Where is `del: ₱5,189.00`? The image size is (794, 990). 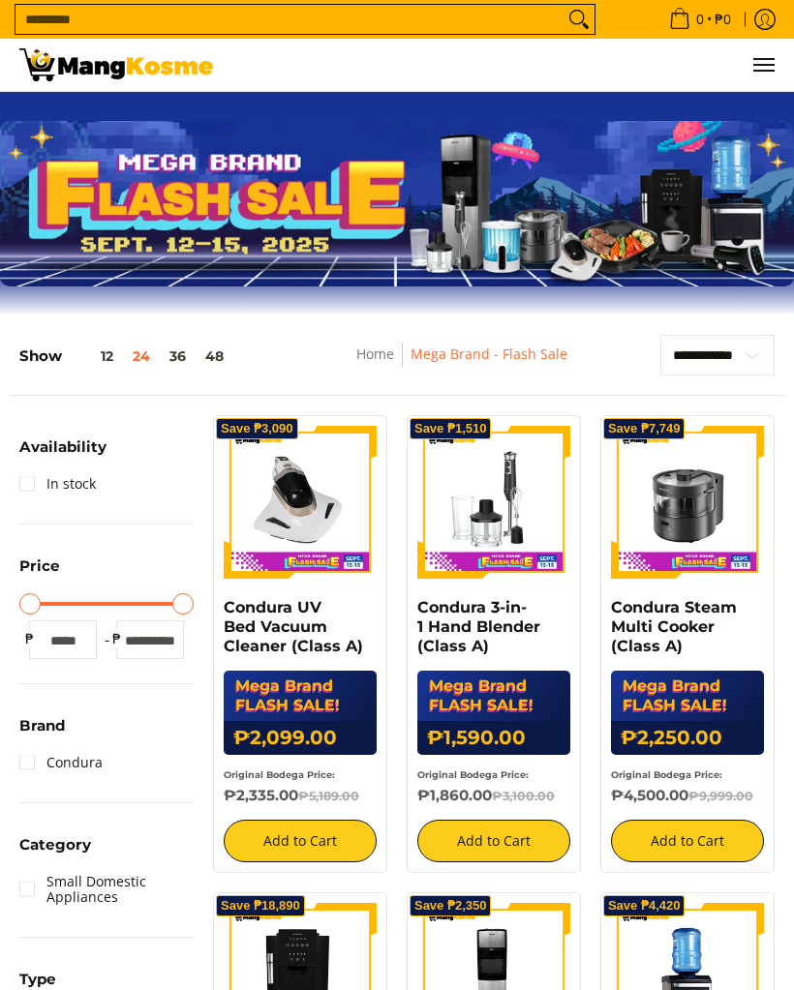 del: ₱5,189.00 is located at coordinates (328, 796).